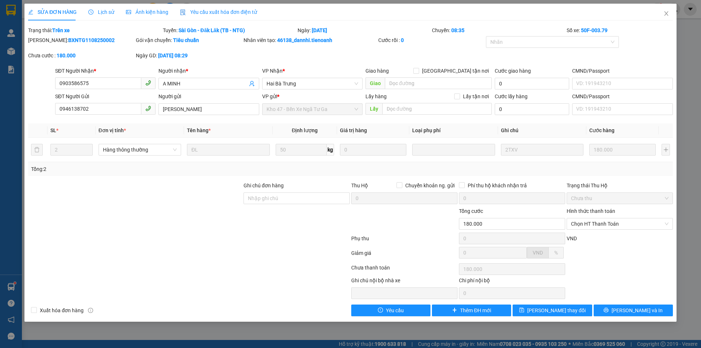 This screenshot has width=701, height=348. Describe the element at coordinates (52, 12) in the screenshot. I see `span: SỬA ĐƠN HÀNG` at that location.